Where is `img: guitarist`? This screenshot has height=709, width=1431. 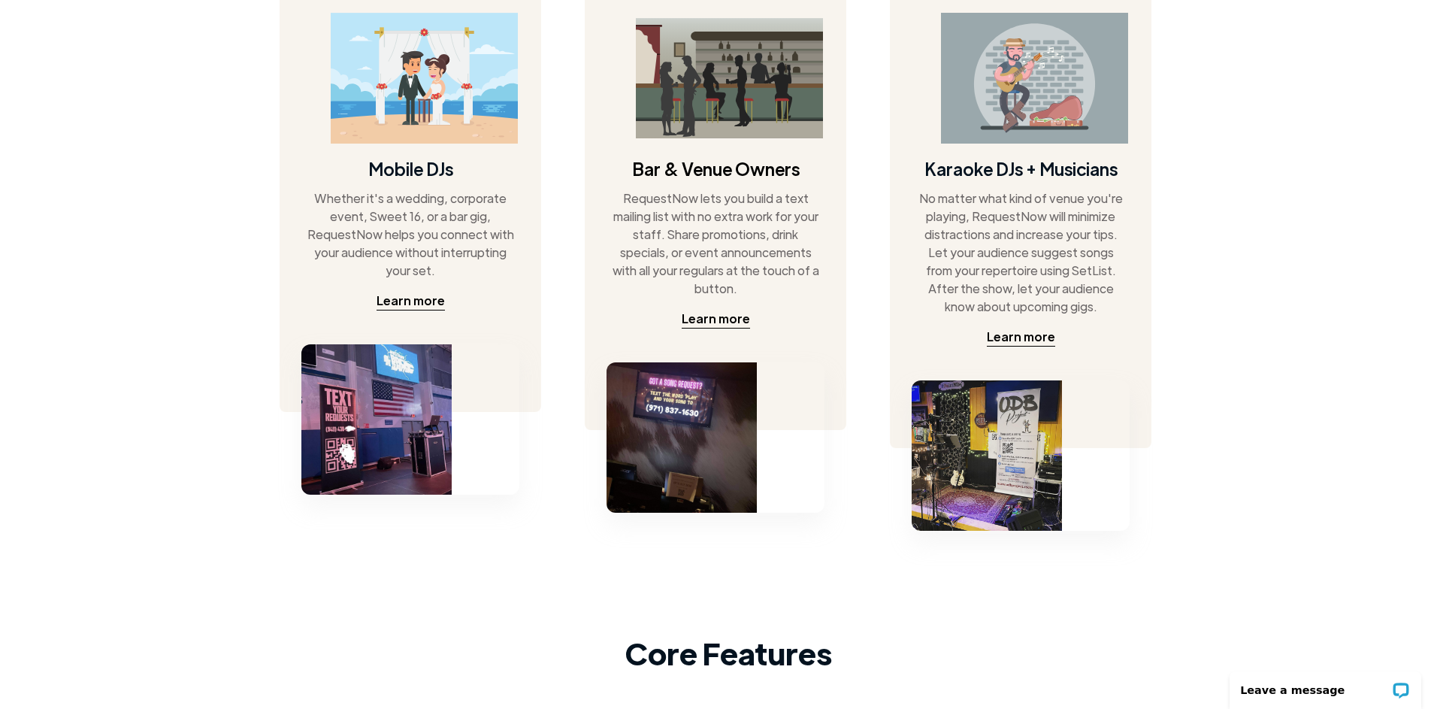 img: guitarist is located at coordinates (1034, 78).